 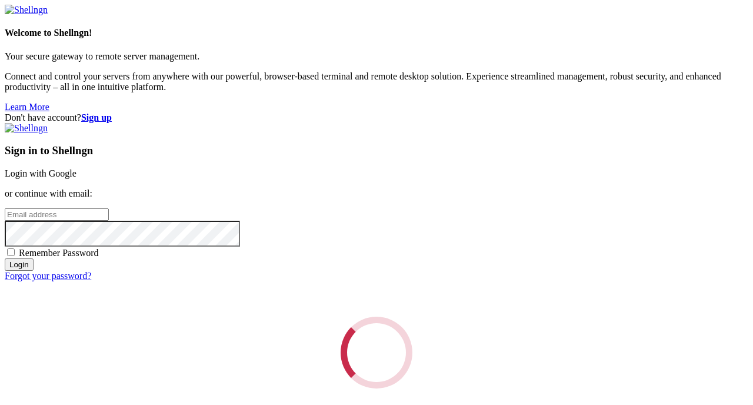 What do you see at coordinates (11, 252) in the screenshot?
I see `input: Remember Password` at bounding box center [11, 252].